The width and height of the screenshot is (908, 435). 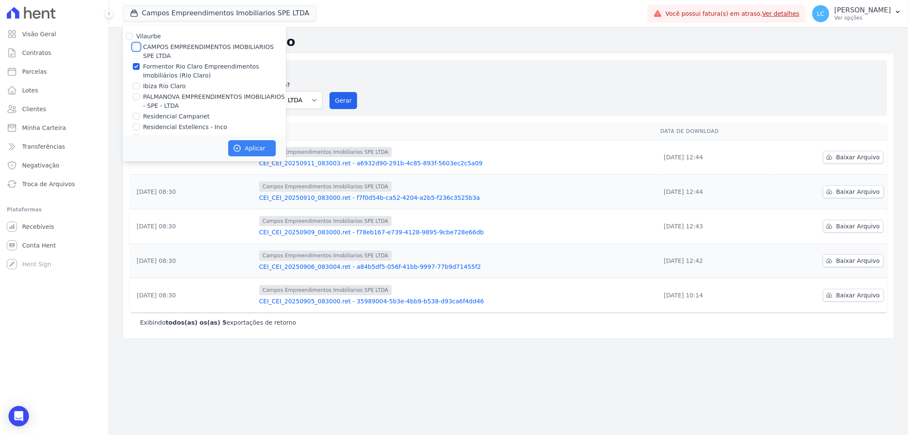 What do you see at coordinates (37, 53) in the screenshot?
I see `span: Contratos` at bounding box center [37, 53].